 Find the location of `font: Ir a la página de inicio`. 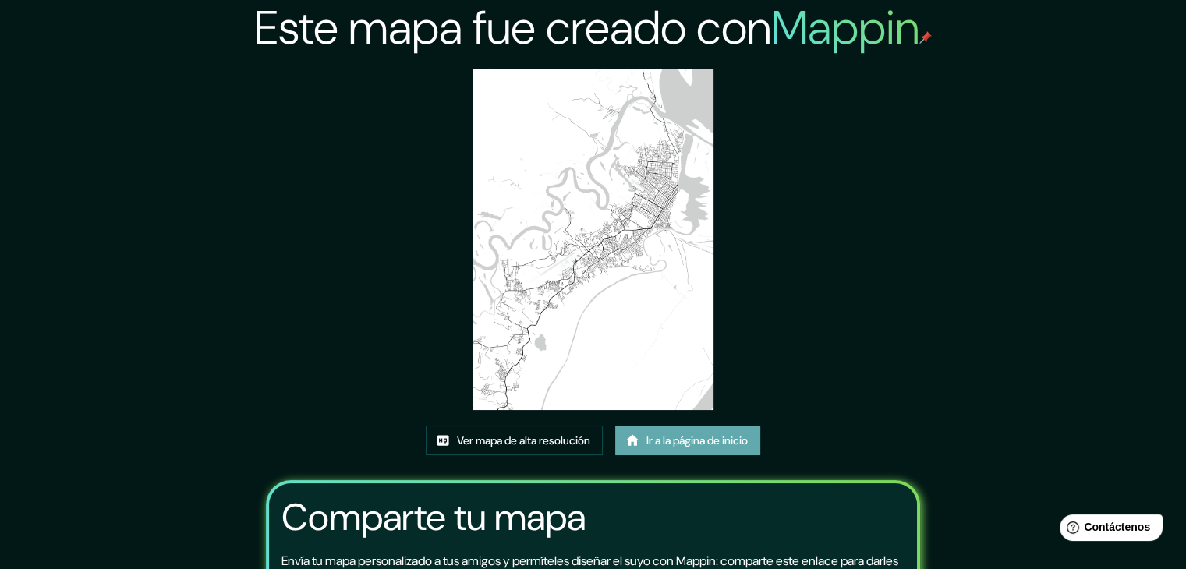

font: Ir a la página de inicio is located at coordinates (697, 441).